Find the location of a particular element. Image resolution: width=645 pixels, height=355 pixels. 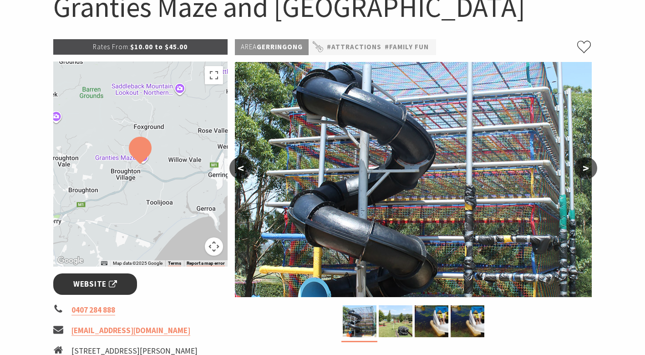

a: Report a map error is located at coordinates (206, 263).